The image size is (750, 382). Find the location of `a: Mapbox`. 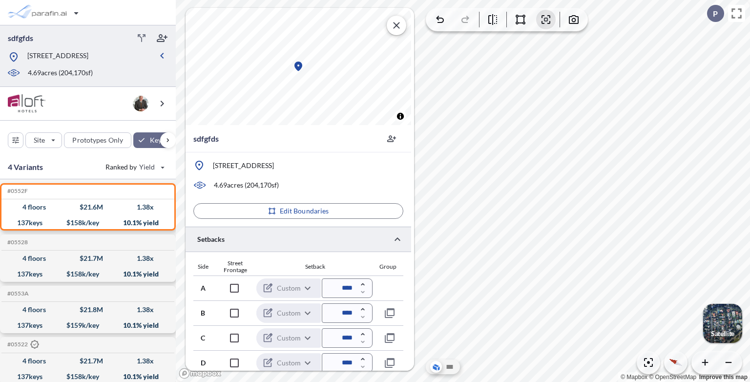

a: Mapbox is located at coordinates (634, 377).